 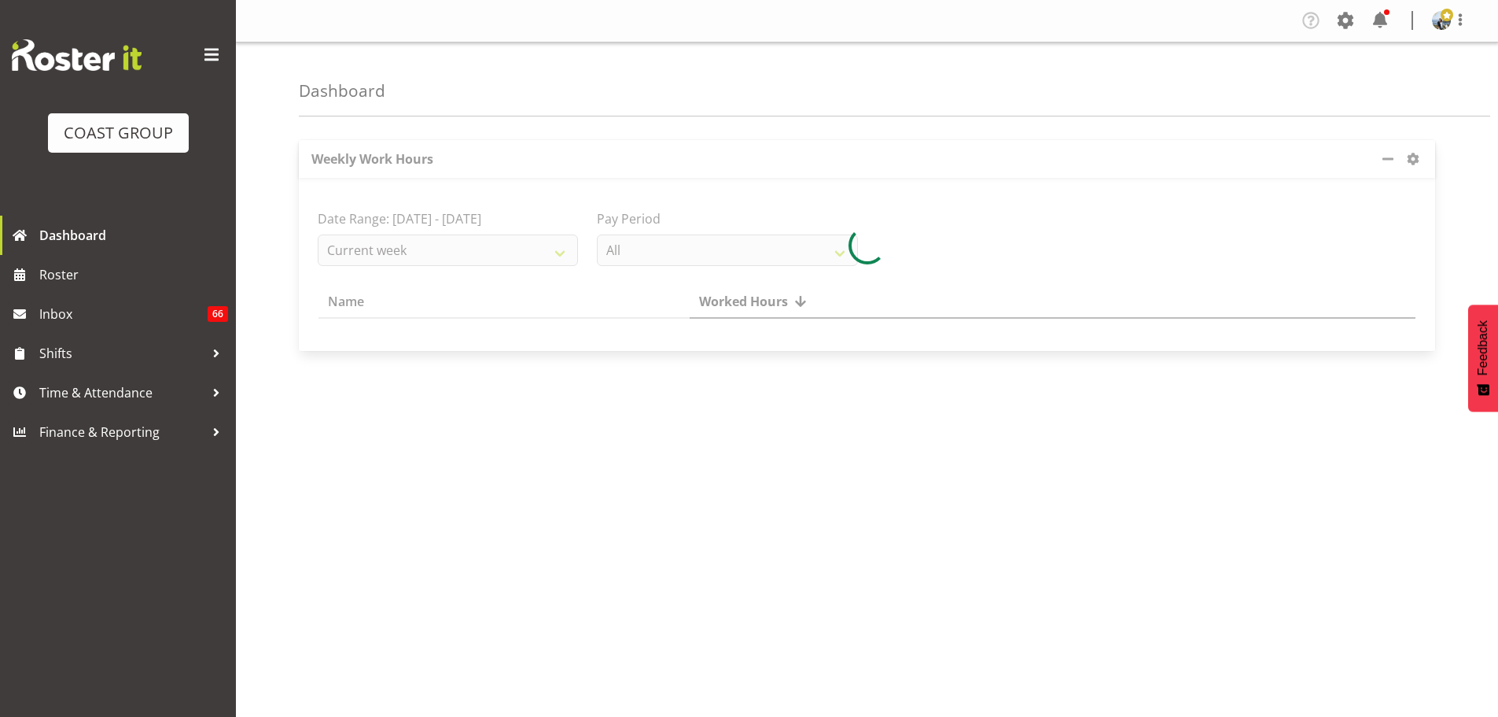 What do you see at coordinates (118, 133) in the screenshot?
I see `div: COAST GROUP` at bounding box center [118, 133].